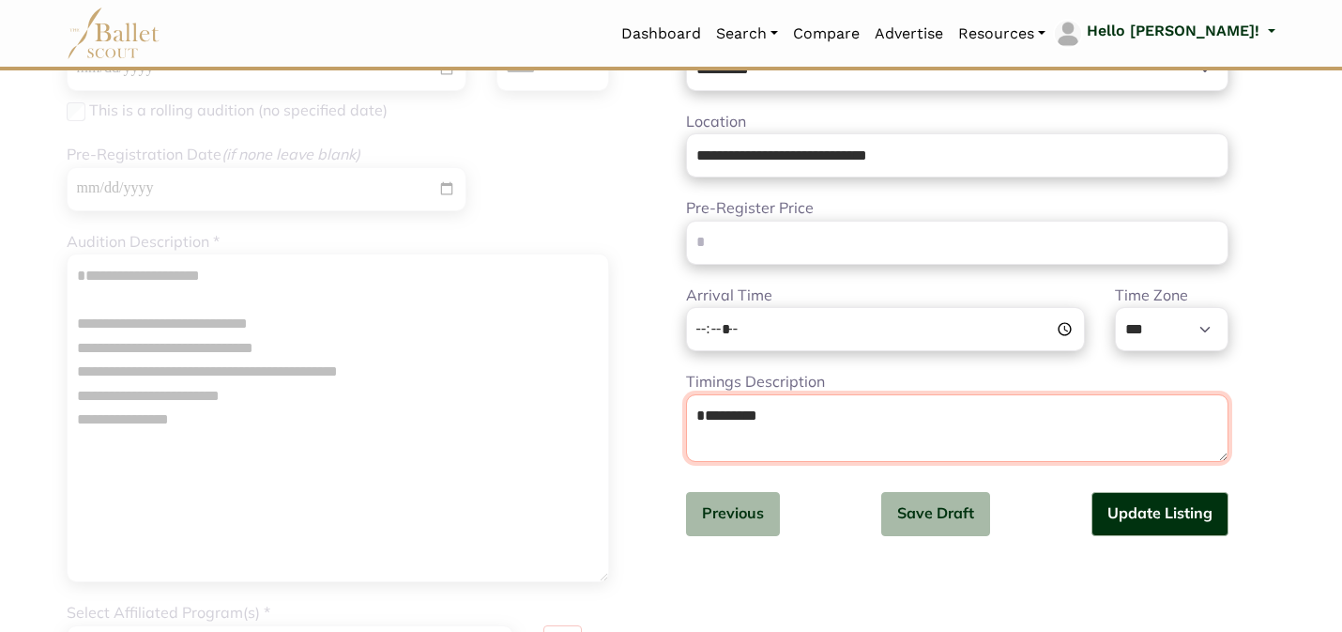 The width and height of the screenshot is (1342, 632). Describe the element at coordinates (908, 34) in the screenshot. I see `a: Advertise` at that location.